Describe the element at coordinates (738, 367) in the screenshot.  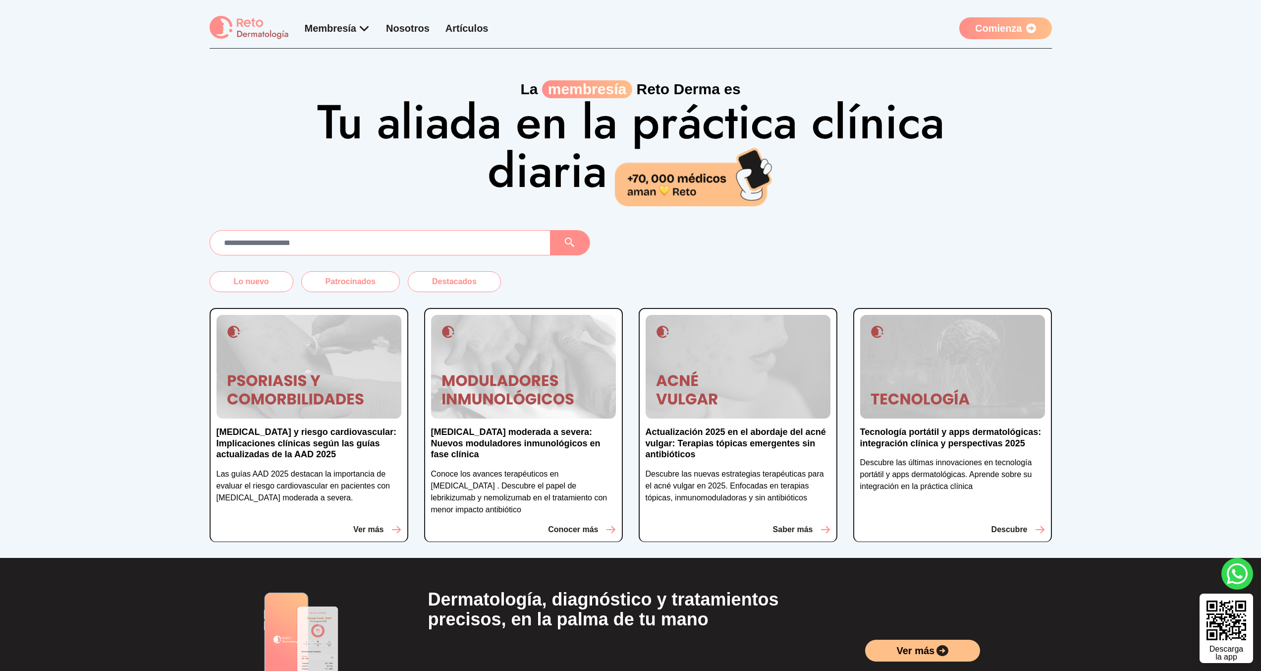
I see `img: Actualización 2025 en el abordaje del acné vulgar: Terapias tópicas emergentes sin antibióticos` at that location.